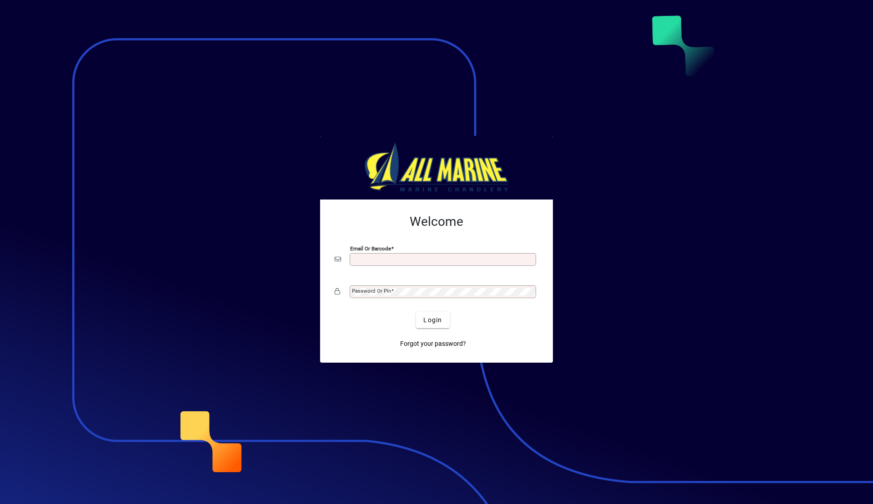 The width and height of the screenshot is (873, 504). I want to click on span: Login, so click(432, 320).